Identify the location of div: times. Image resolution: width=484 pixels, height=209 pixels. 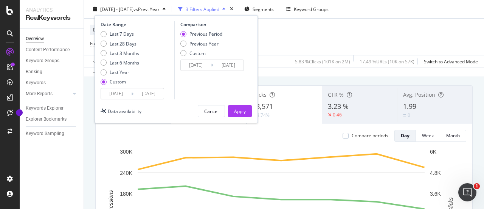
(232, 9).